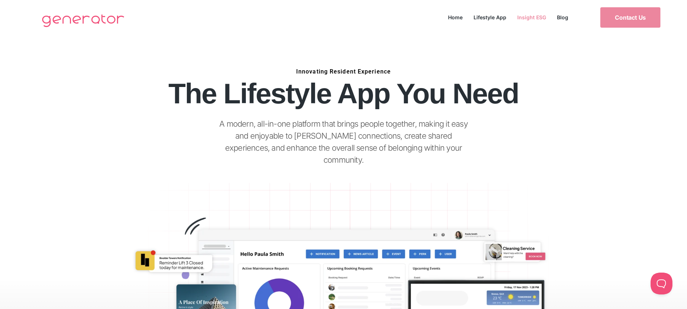  What do you see at coordinates (630, 17) in the screenshot?
I see `a: Contact Us` at bounding box center [630, 17].